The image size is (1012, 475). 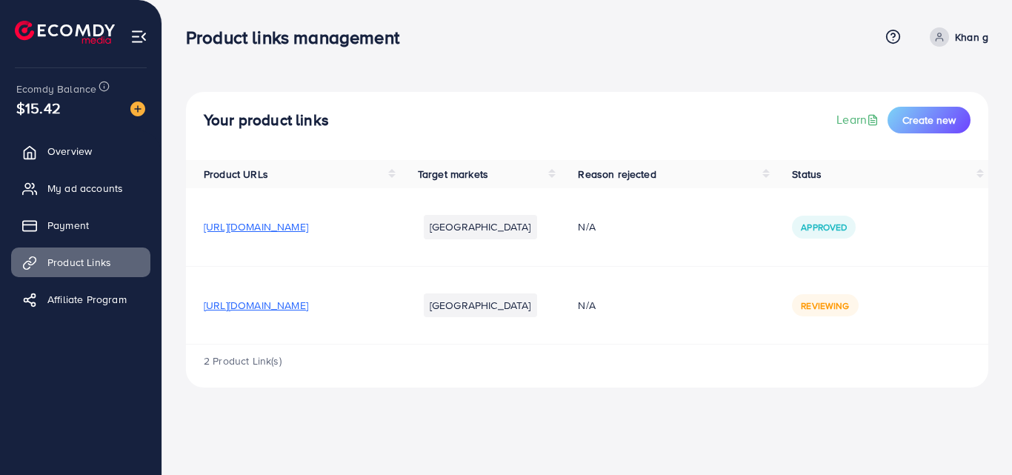 I want to click on a: Affiliate Program, so click(x=81, y=299).